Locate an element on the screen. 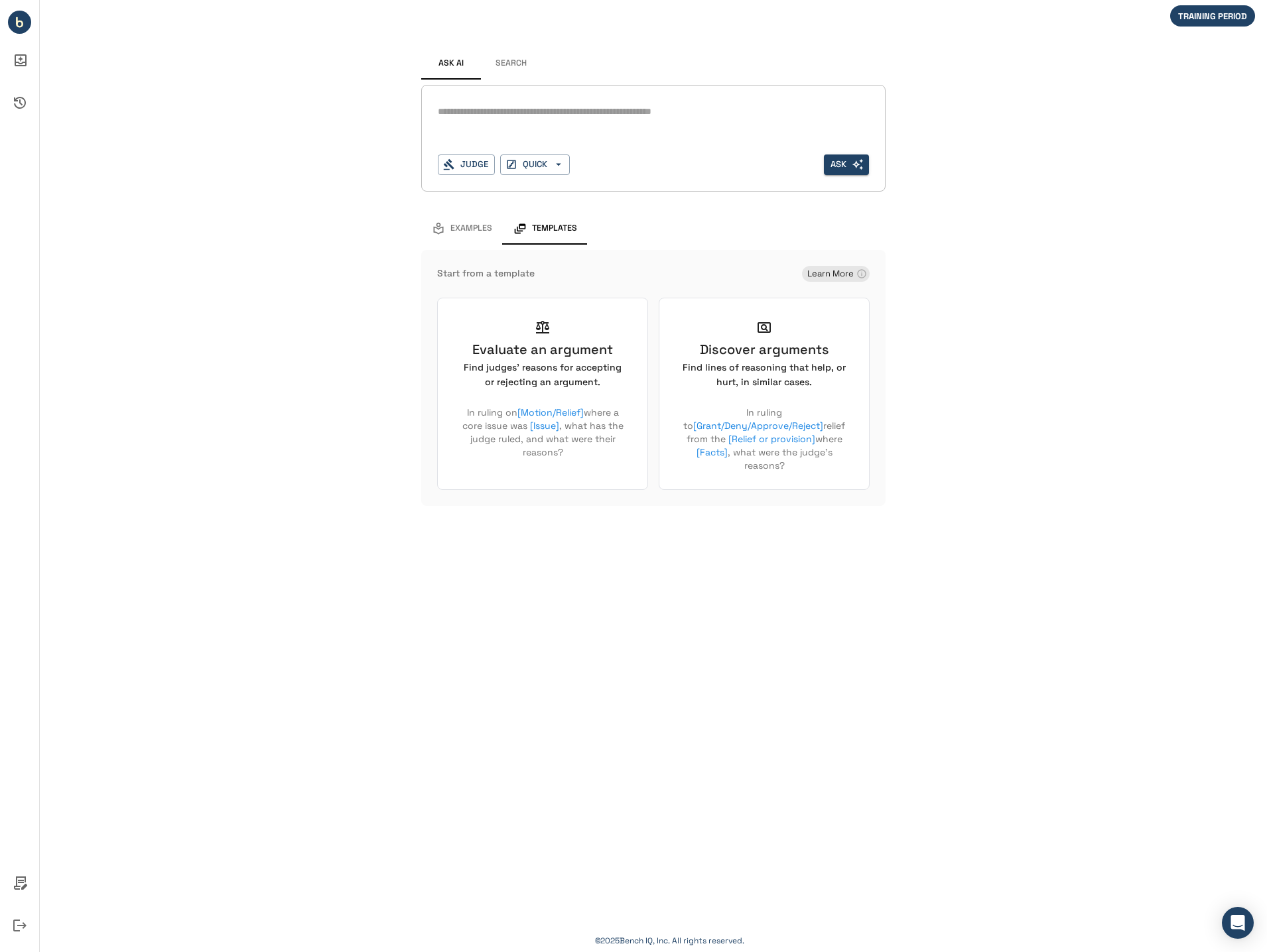  div: Select Discover arguments template is located at coordinates (764, 394).